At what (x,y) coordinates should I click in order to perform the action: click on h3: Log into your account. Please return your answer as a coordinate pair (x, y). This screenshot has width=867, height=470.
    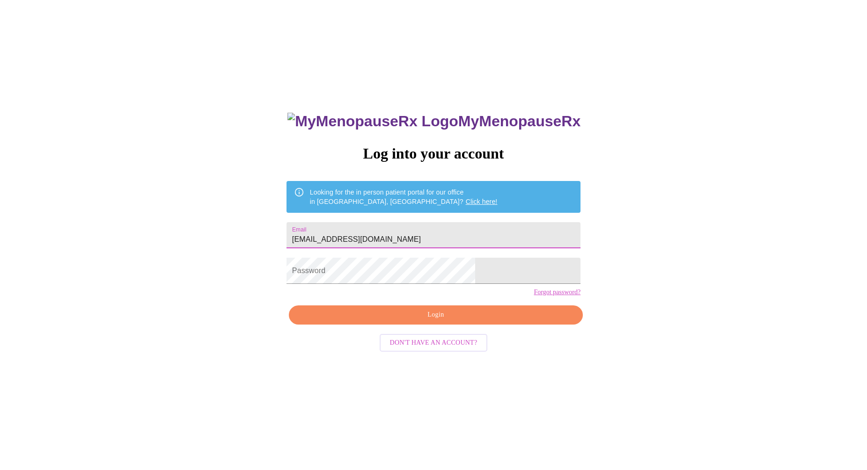
    Looking at the image, I should click on (433, 154).